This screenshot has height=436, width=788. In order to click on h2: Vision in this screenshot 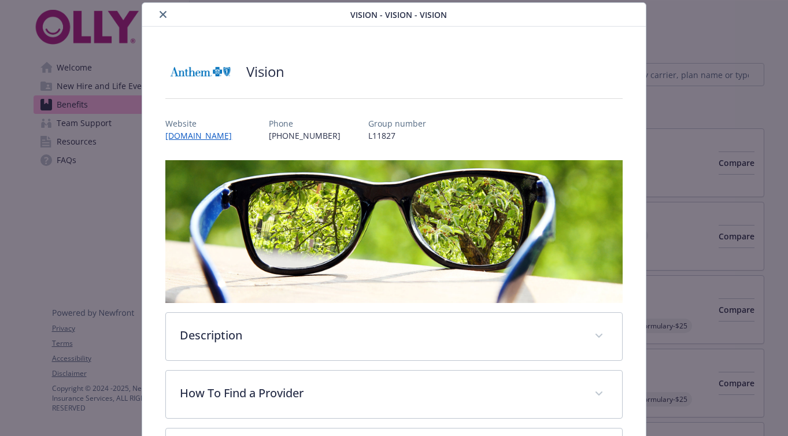, I will do `click(265, 72)`.